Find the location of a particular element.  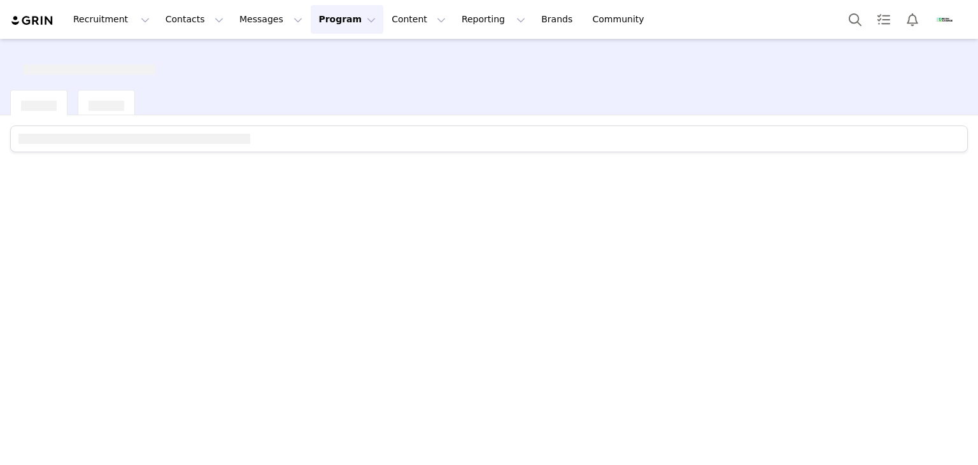

button: Contacts is located at coordinates (194, 19).